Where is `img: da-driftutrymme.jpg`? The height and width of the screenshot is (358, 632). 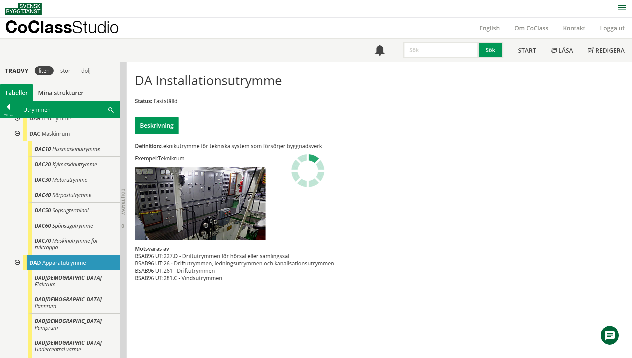
img: da-driftutrymme.jpg is located at coordinates (200, 204).